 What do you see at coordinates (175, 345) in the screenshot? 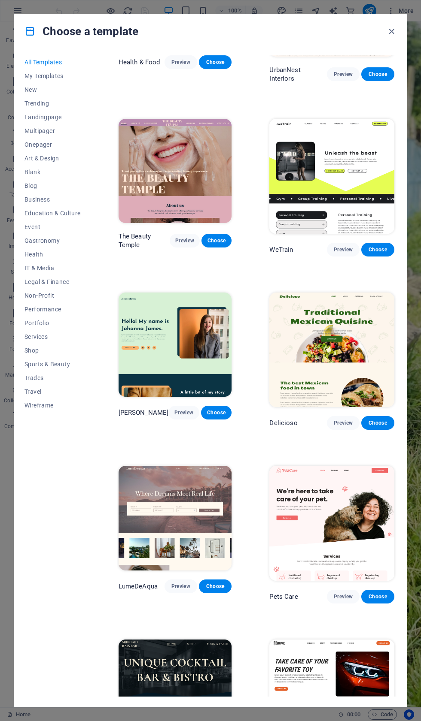
I see `img: Johanna James` at bounding box center [175, 345].